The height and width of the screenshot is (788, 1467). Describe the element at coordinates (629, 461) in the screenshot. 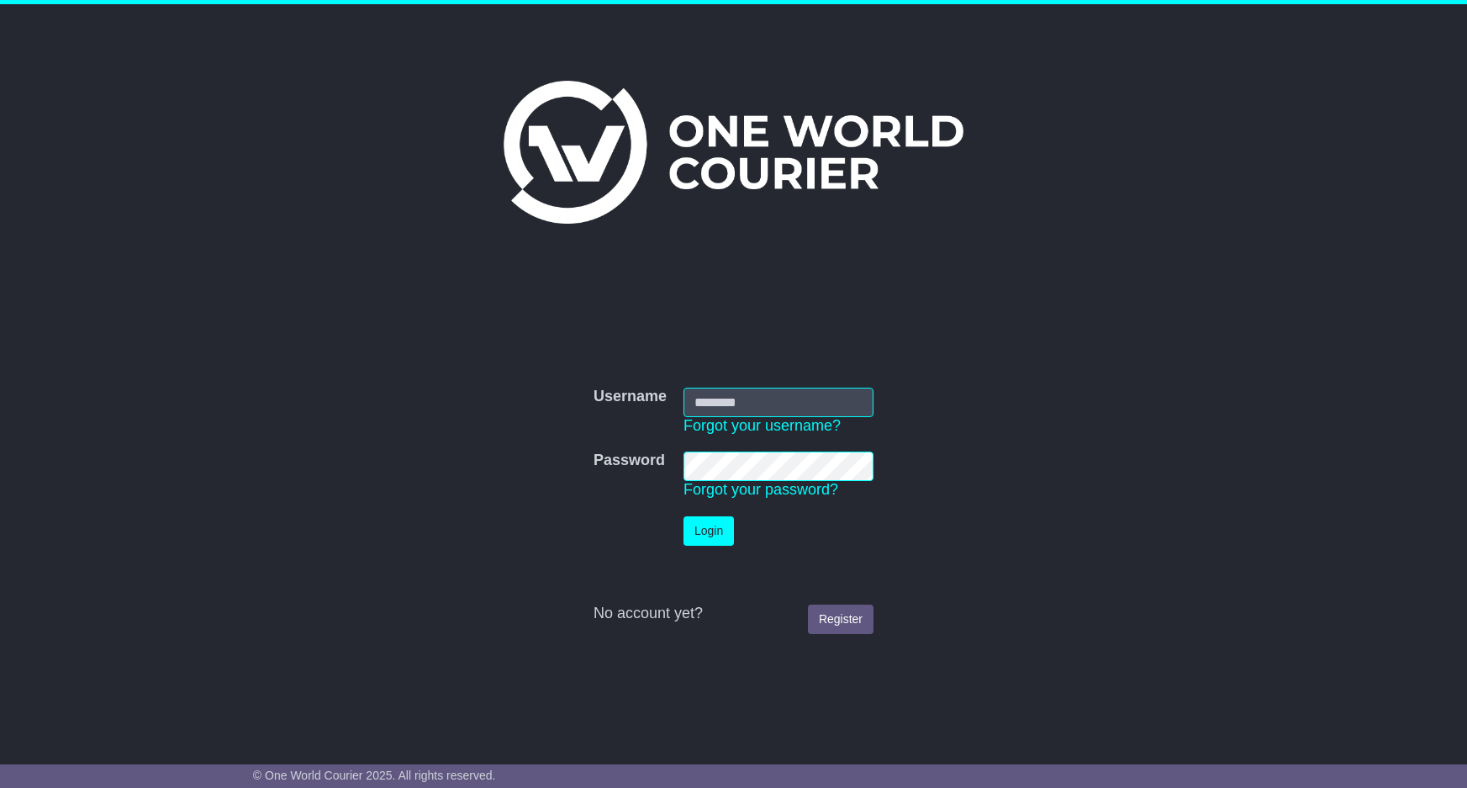

I see `label: Password` at that location.